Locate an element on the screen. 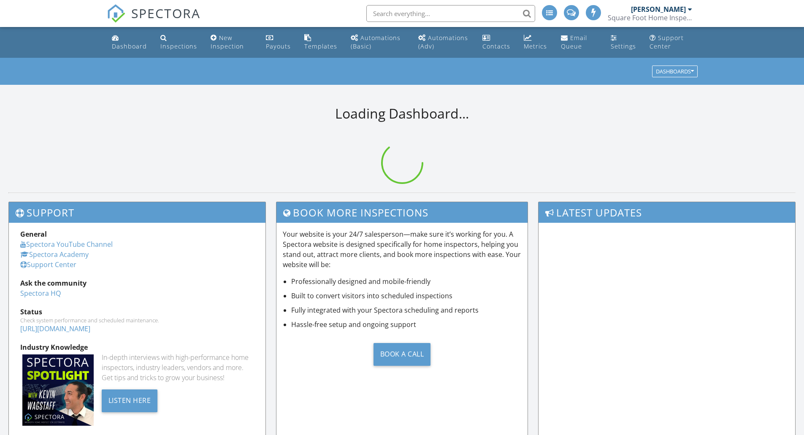 Image resolution: width=804 pixels, height=435 pixels. div: Listen Here is located at coordinates (130, 401).